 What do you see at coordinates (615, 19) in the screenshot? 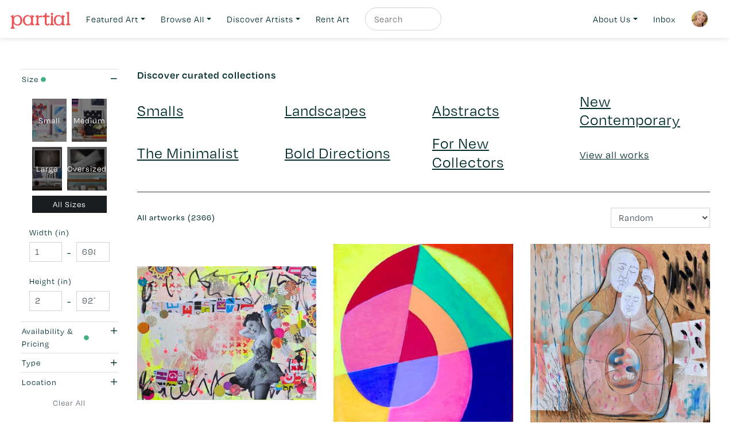
I see `a: About Us` at bounding box center [615, 19].